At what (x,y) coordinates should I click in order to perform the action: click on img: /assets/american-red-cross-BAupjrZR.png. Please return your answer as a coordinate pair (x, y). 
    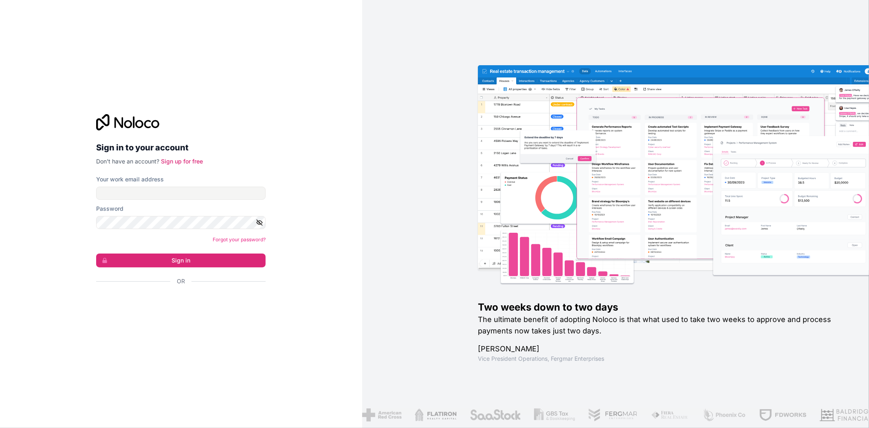
    Looking at the image, I should click on (381, 415).